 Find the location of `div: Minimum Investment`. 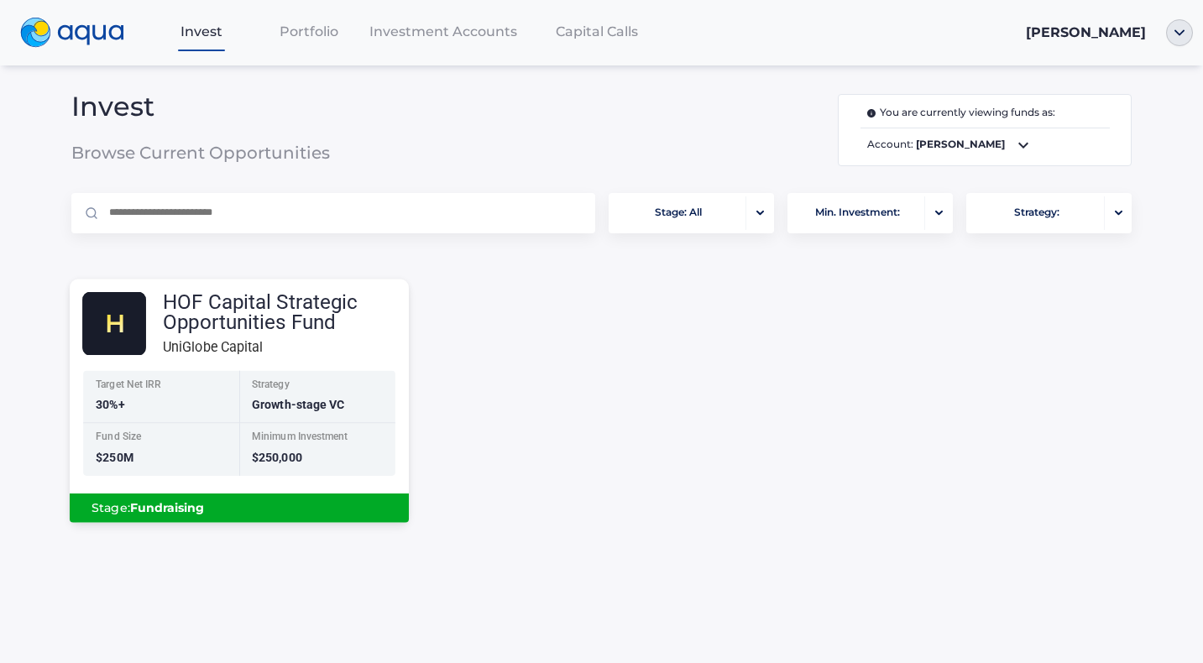

div: Minimum Investment is located at coordinates (318, 438).